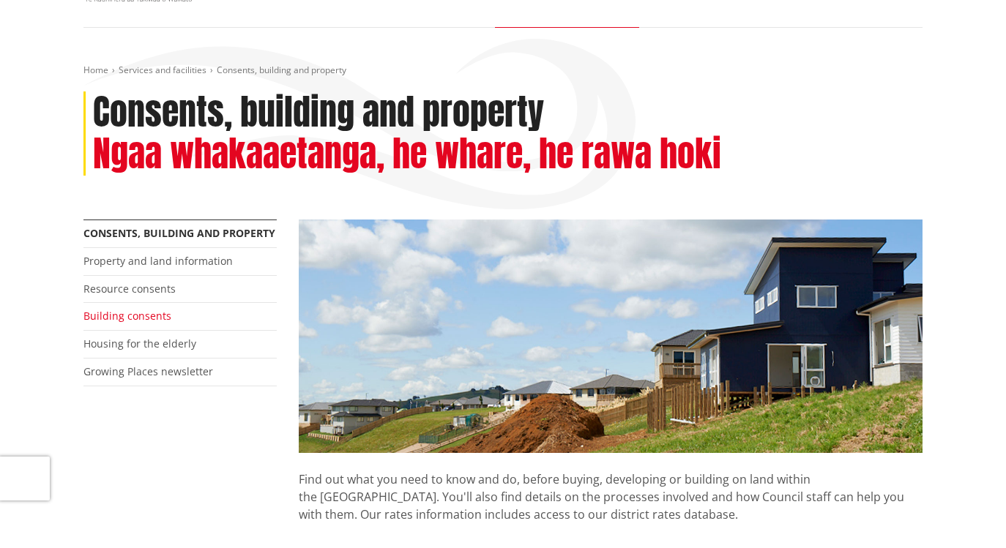  I want to click on a: Resource consents, so click(130, 288).